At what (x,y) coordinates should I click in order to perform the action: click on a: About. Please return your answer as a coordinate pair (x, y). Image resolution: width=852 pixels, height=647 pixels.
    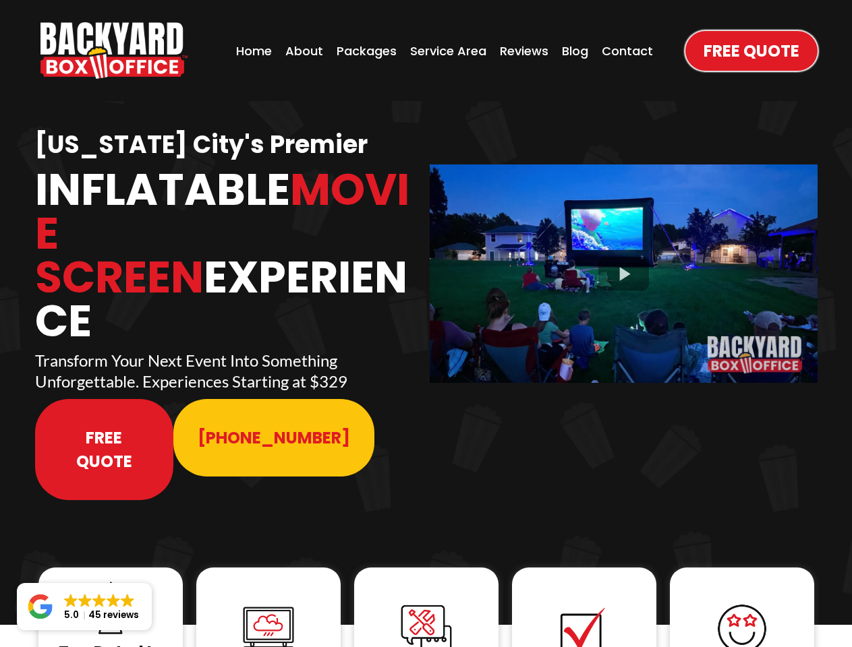
    Looking at the image, I should click on (304, 51).